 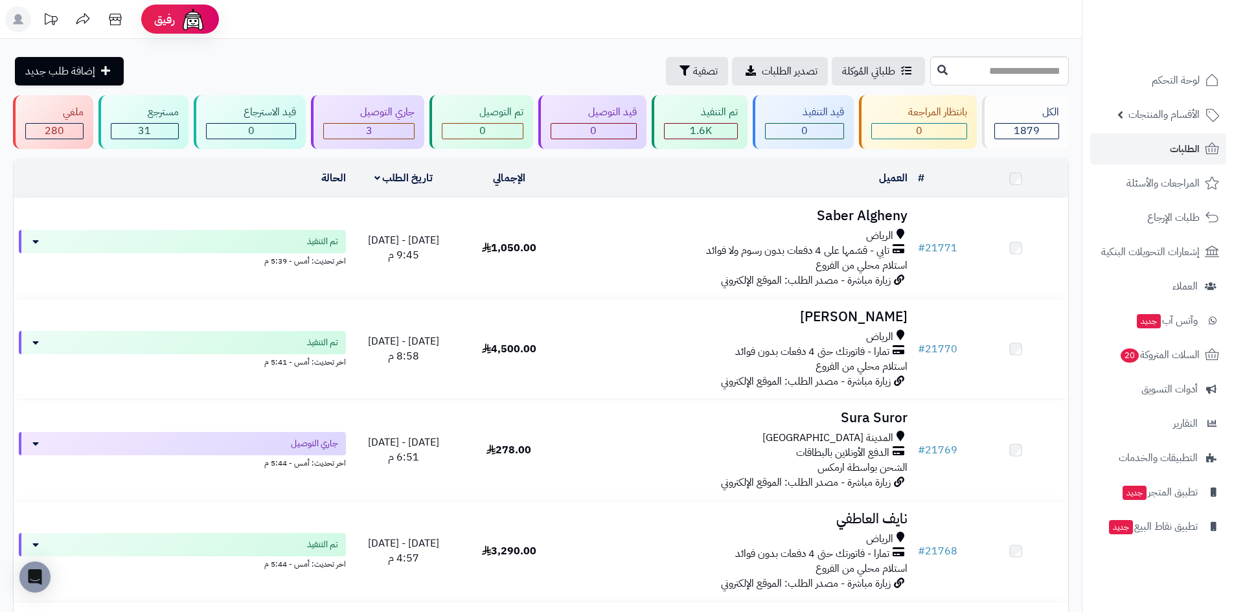 What do you see at coordinates (483, 112) in the screenshot?
I see `div: تم التوصيل` at bounding box center [483, 112].